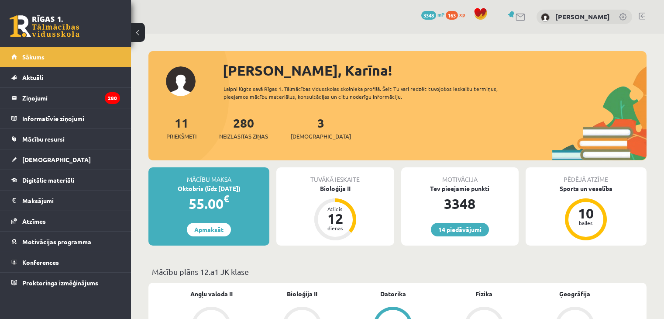 This screenshot has width=664, height=319. Describe the element at coordinates (57, 241) in the screenshot. I see `span: Motivācijas programma` at that location.